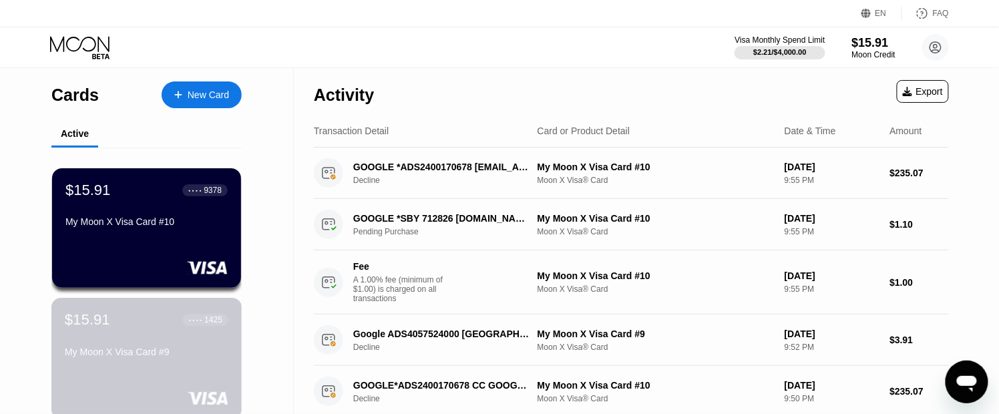  Describe the element at coordinates (873, 47) in the screenshot. I see `div: $15.91Moon Credit` at that location.